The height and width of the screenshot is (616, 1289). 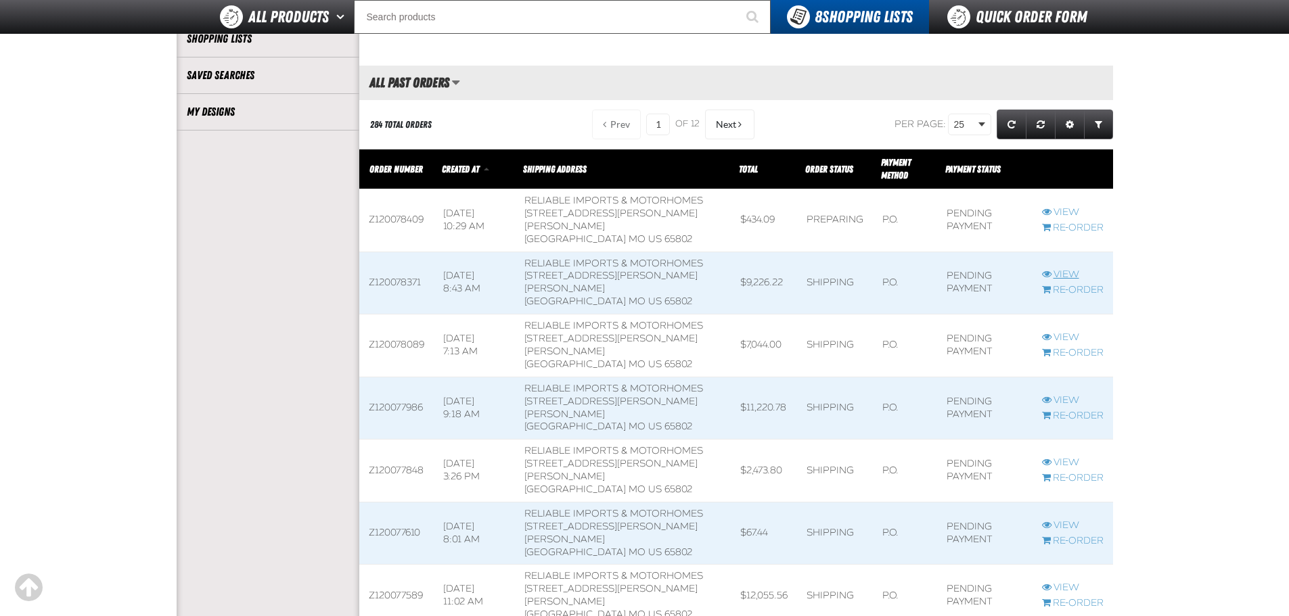 I want to click on td: $2,473.80, so click(x=764, y=471).